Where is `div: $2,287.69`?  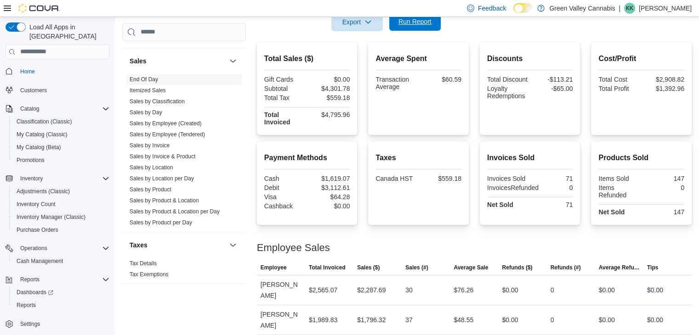 div: $2,287.69 is located at coordinates (371, 290).